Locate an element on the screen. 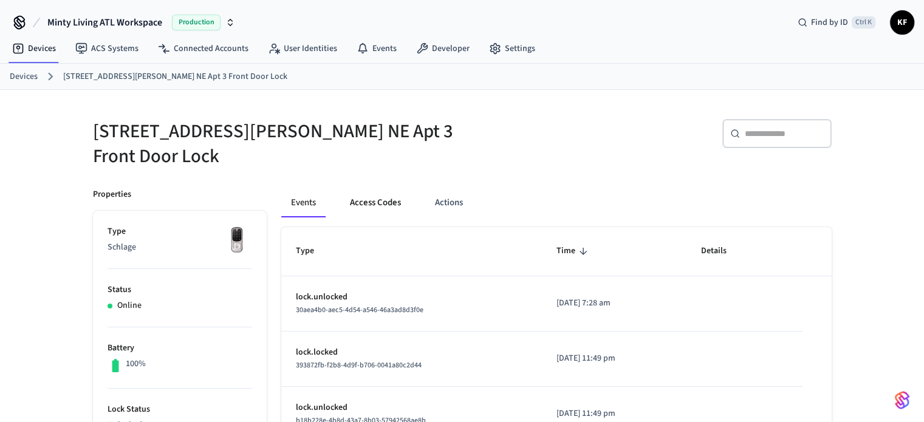 The image size is (924, 422). span: 30aea4b0-aec5-4d54-a546-46a3ad8d3f0e is located at coordinates (360, 310).